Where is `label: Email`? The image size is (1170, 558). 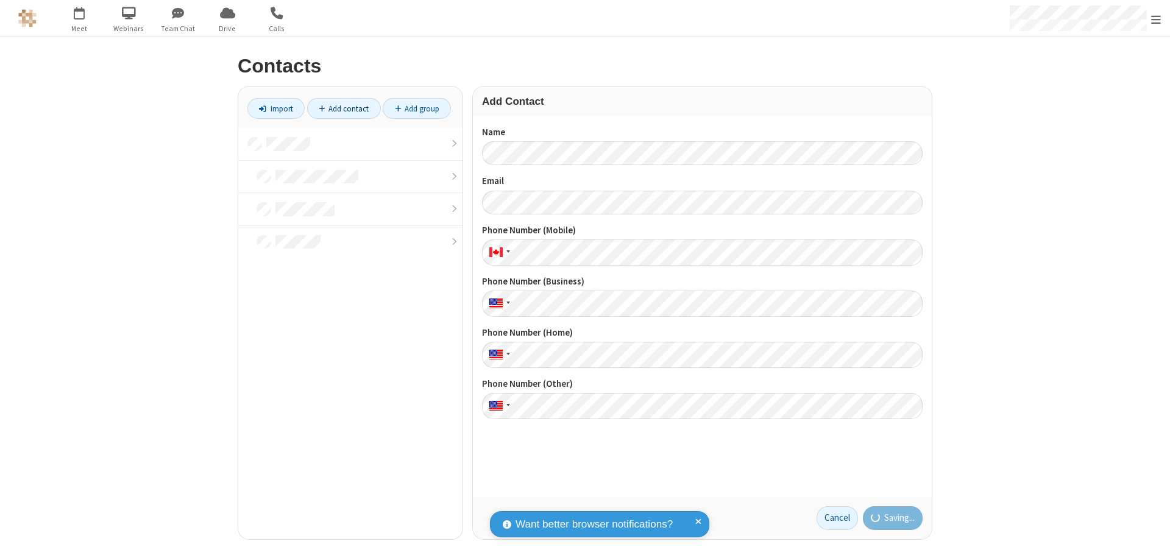
label: Email is located at coordinates (702, 181).